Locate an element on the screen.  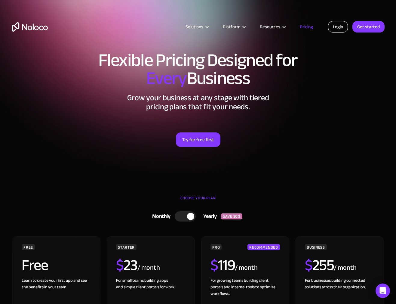
div: Yearly is located at coordinates (208, 216).